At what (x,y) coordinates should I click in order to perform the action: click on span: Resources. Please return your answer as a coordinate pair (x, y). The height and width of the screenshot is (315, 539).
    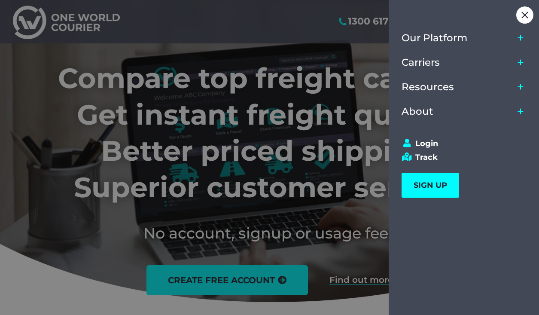
    Looking at the image, I should click on (427, 87).